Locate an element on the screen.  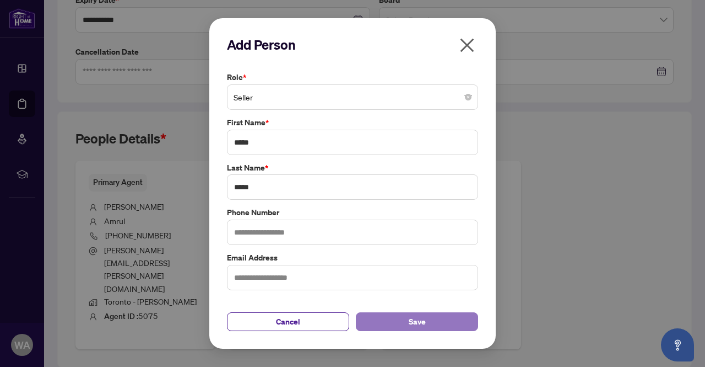
button: Open asap is located at coordinates (678, 344).